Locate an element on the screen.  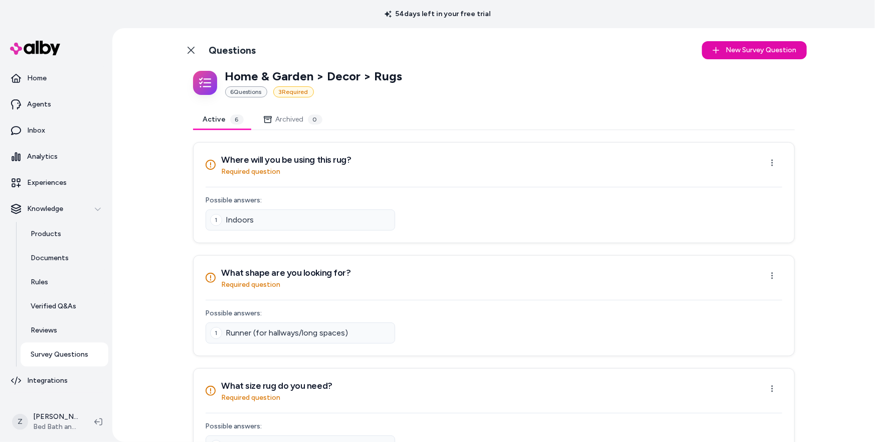
div: 0 is located at coordinates (315, 119).